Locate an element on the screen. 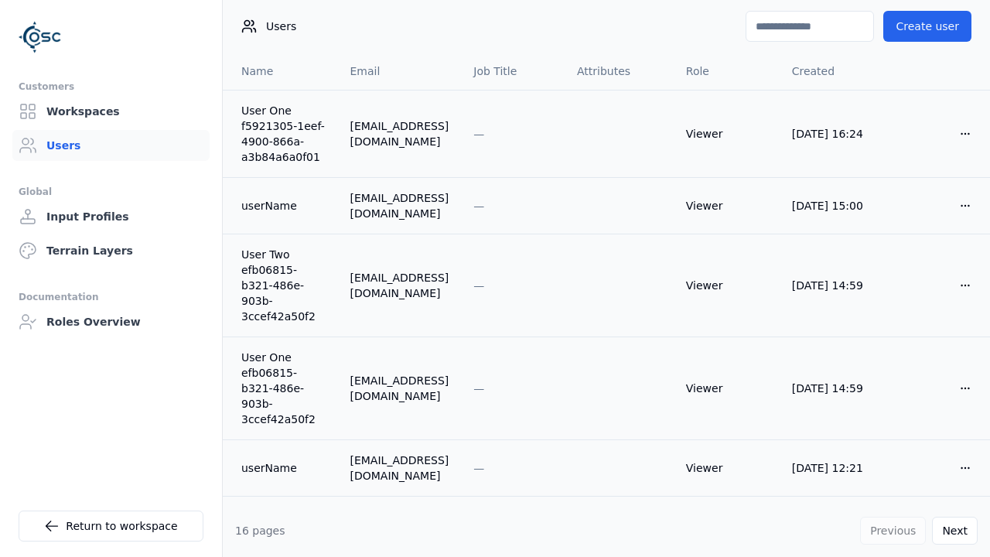  div: User One f5921305-1eef-4900-866a-a3b84a6a0f01 is located at coordinates (283, 134).